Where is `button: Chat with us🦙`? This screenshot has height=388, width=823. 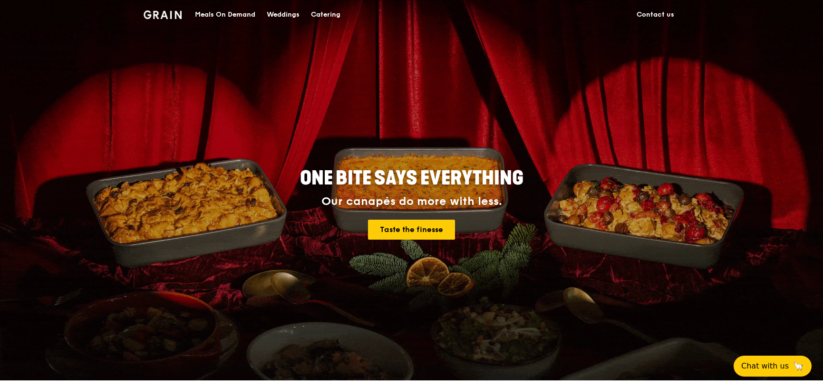
button: Chat with us🦙 is located at coordinates (772, 366).